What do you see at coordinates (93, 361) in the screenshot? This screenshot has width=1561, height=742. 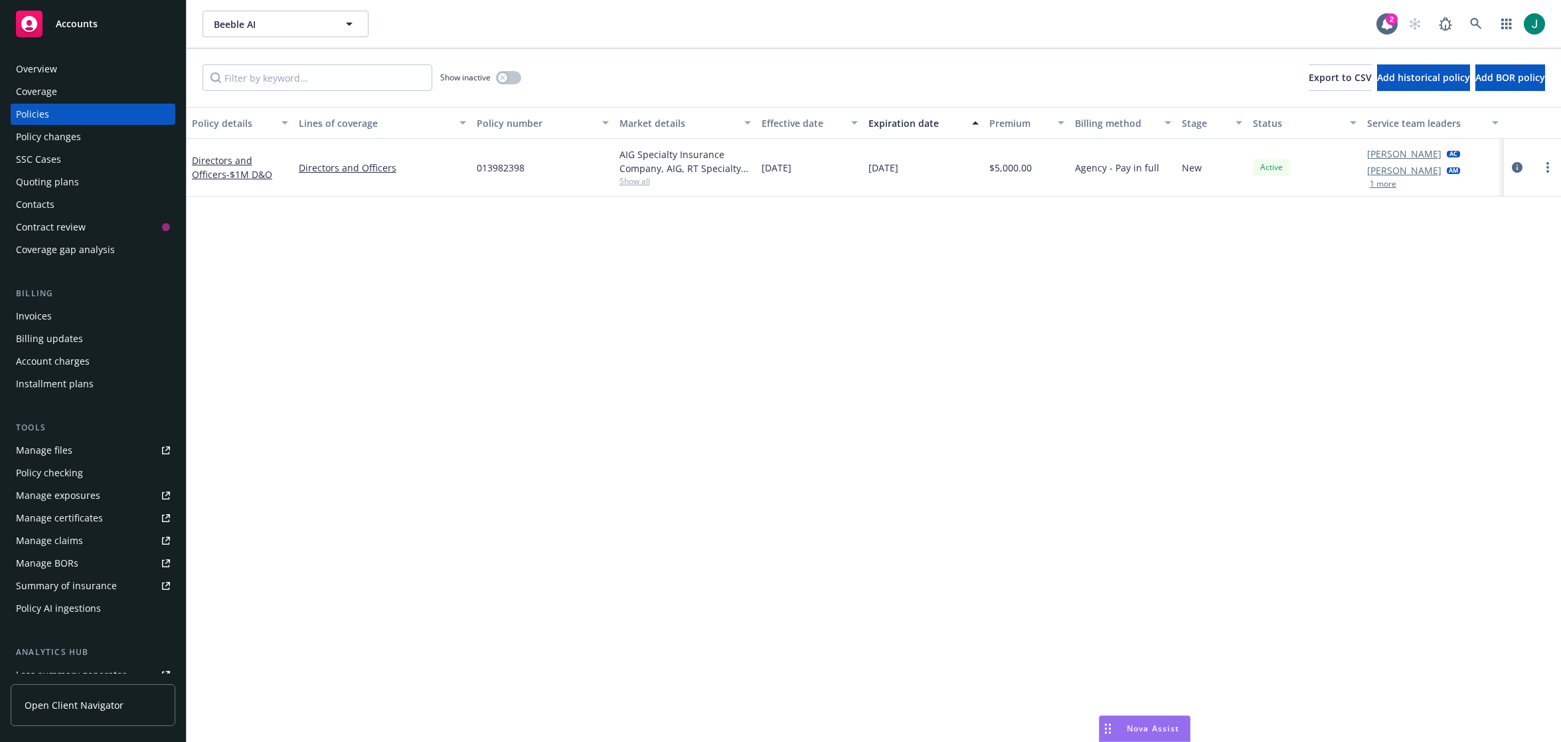 I see `a: Account charges` at bounding box center [93, 361].